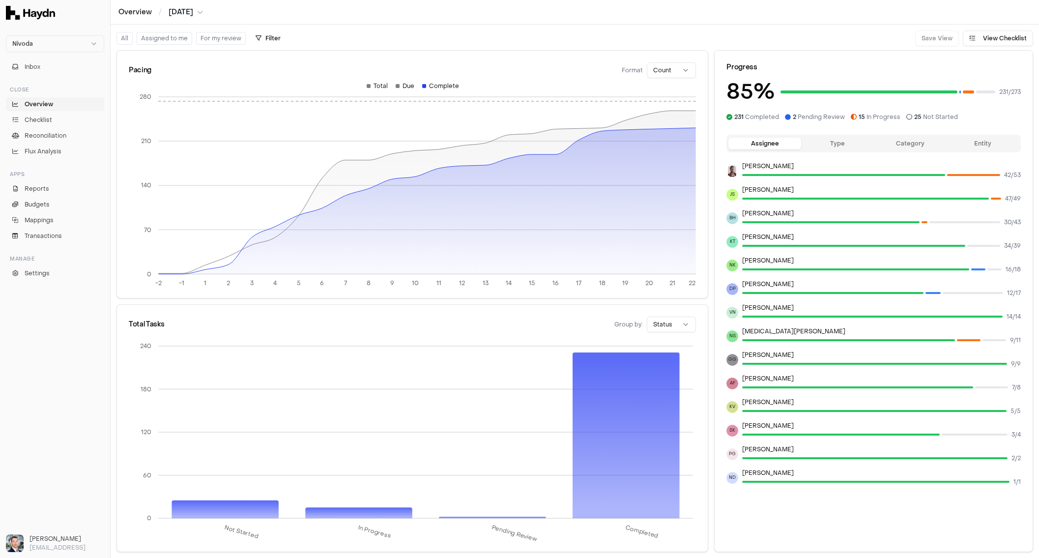  I want to click on tspan: 6, so click(322, 283).